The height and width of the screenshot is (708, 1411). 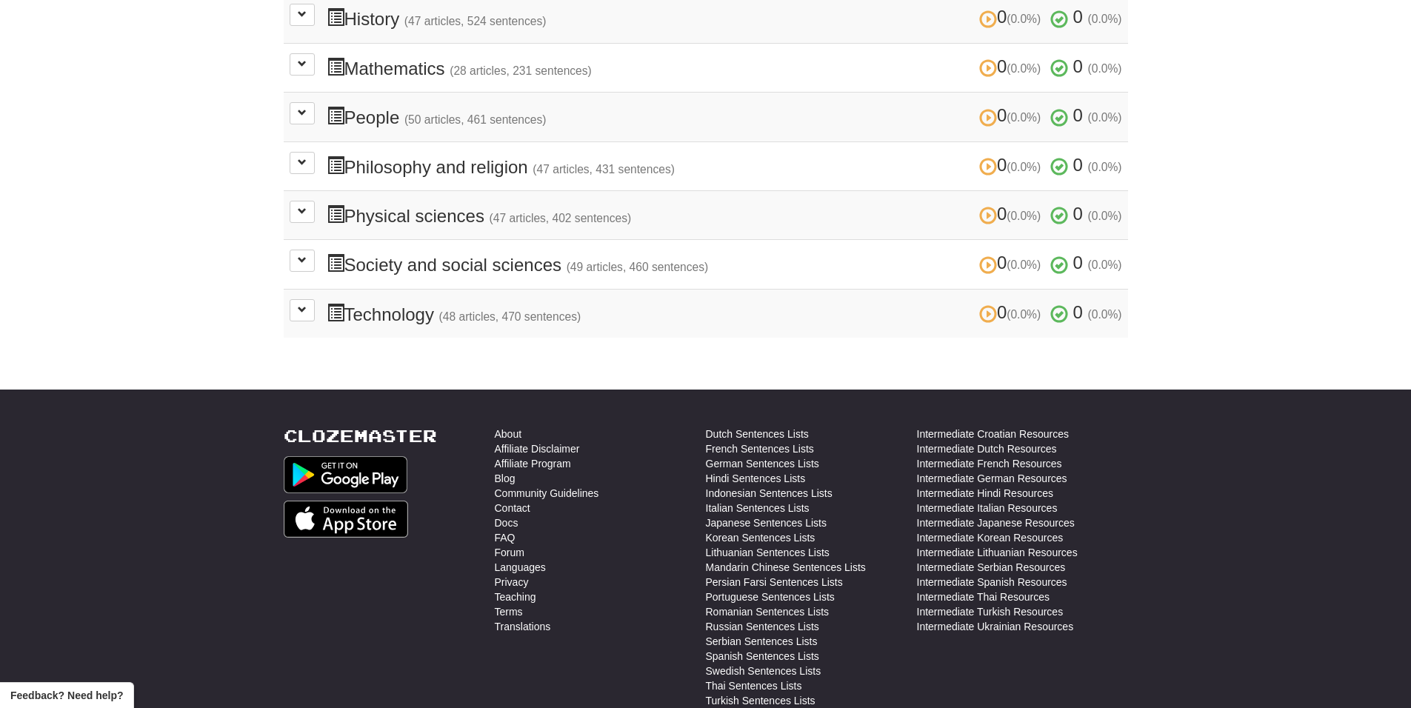 I want to click on a: Swedish Sentences Lists, so click(x=763, y=671).